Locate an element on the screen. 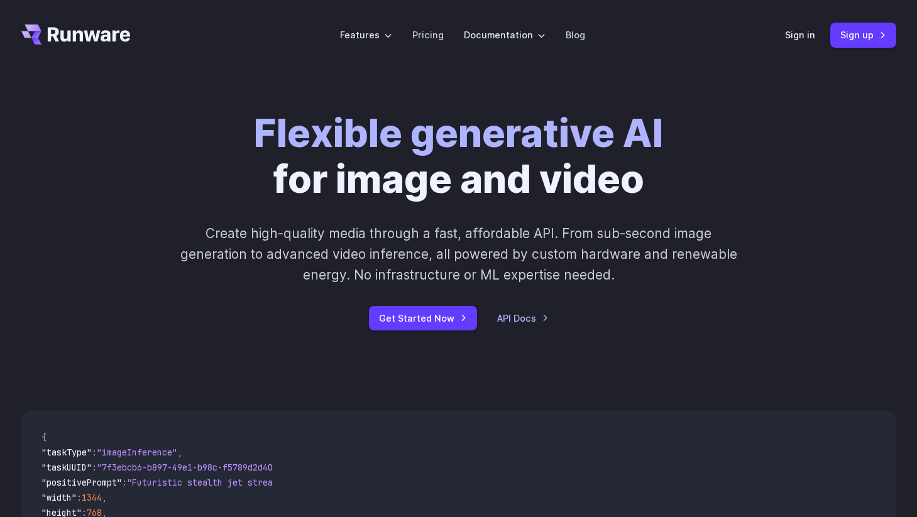 The height and width of the screenshot is (517, 917). a: Blog is located at coordinates (575, 35).